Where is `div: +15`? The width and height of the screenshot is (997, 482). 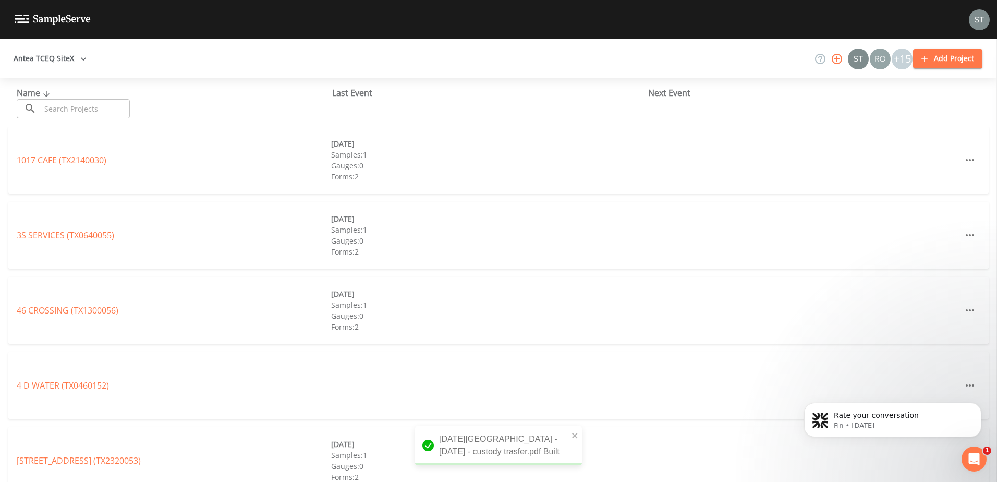 div: +15 is located at coordinates (902, 59).